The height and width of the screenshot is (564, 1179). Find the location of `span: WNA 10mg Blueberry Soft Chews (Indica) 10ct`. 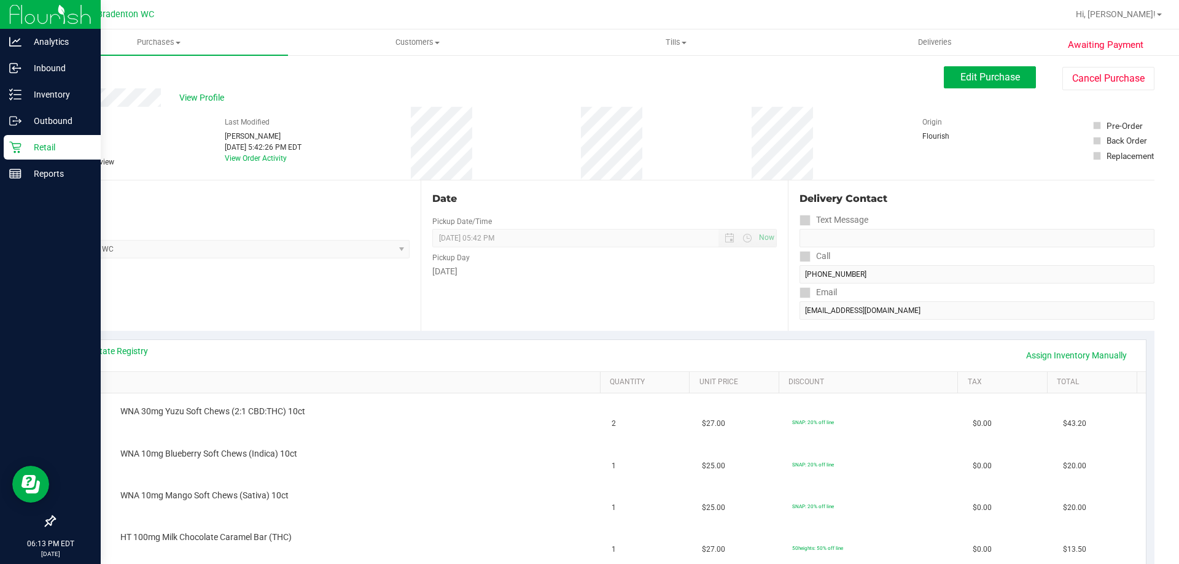

span: WNA 10mg Blueberry Soft Chews (Indica) 10ct is located at coordinates (209, 454).